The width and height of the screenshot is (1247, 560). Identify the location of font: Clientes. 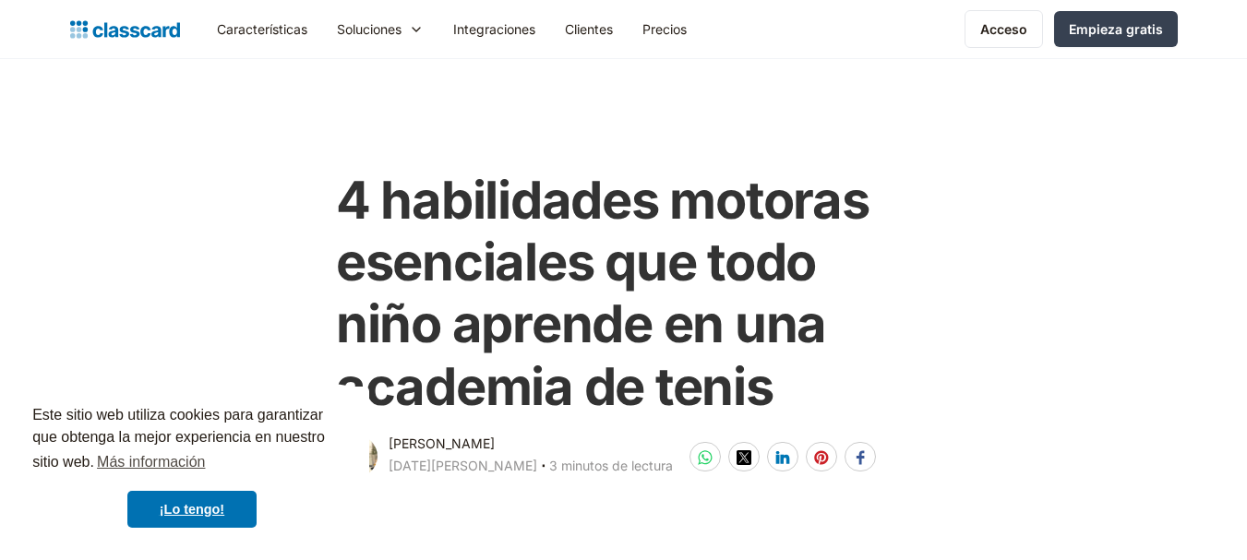
(589, 29).